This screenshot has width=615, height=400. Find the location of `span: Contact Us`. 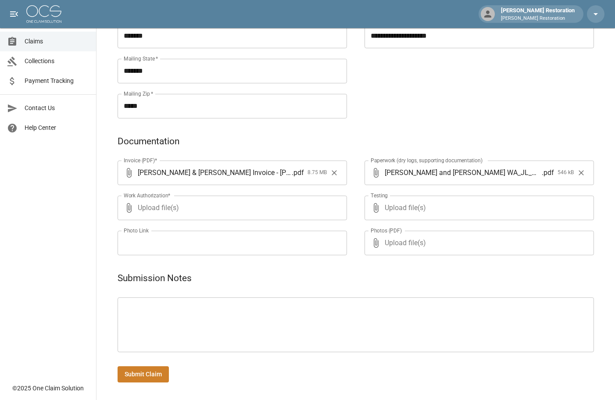

span: Contact Us is located at coordinates (57, 108).